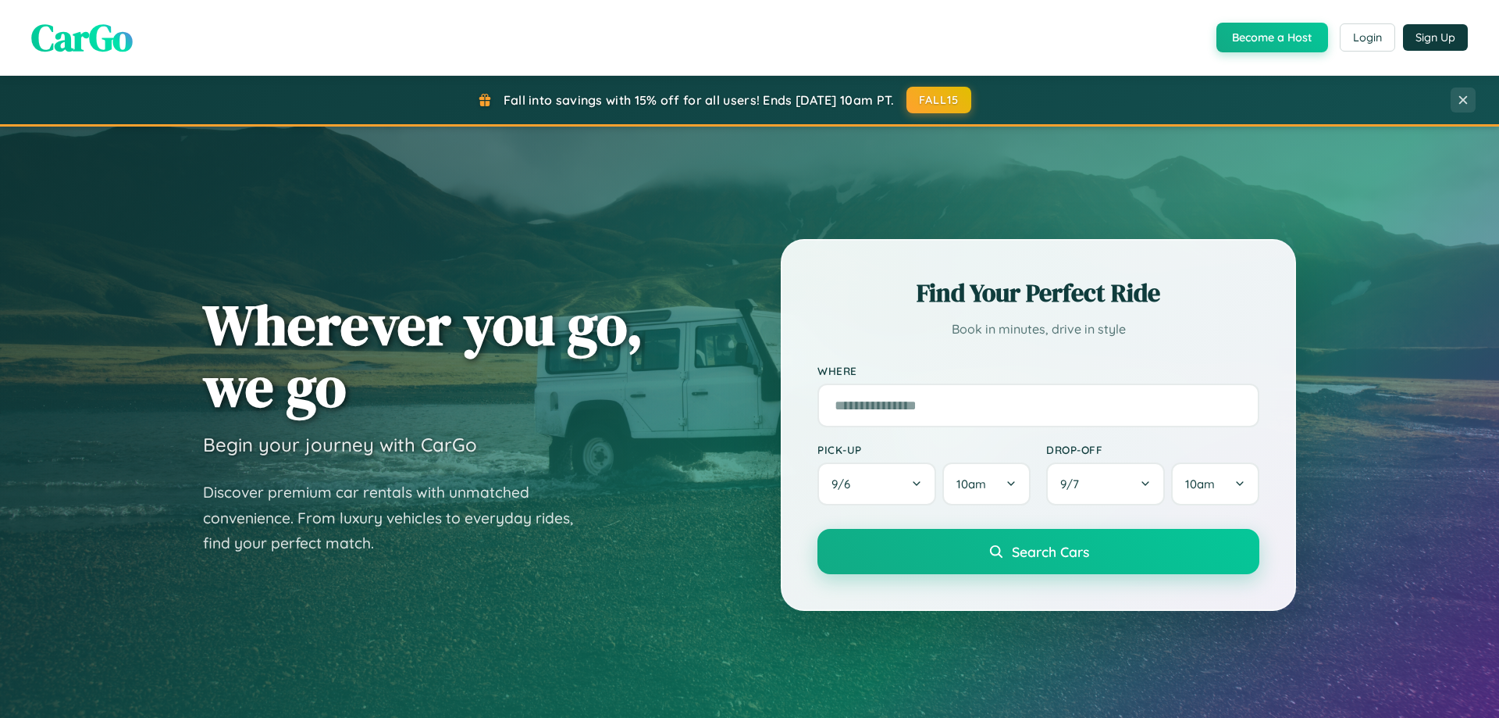  I want to click on label: Drop-off, so click(1152, 449).